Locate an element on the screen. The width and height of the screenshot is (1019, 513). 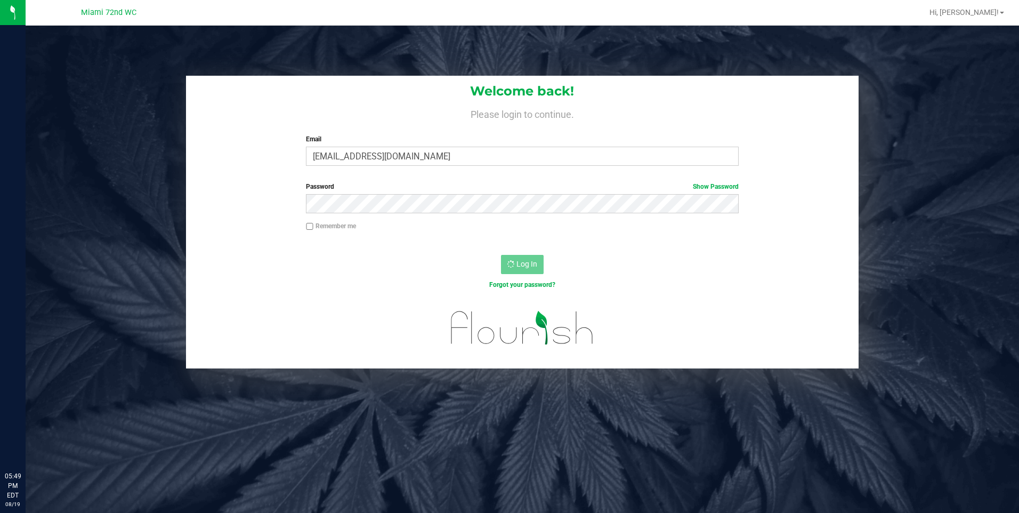
span: Miami 72nd WC is located at coordinates (109, 12).